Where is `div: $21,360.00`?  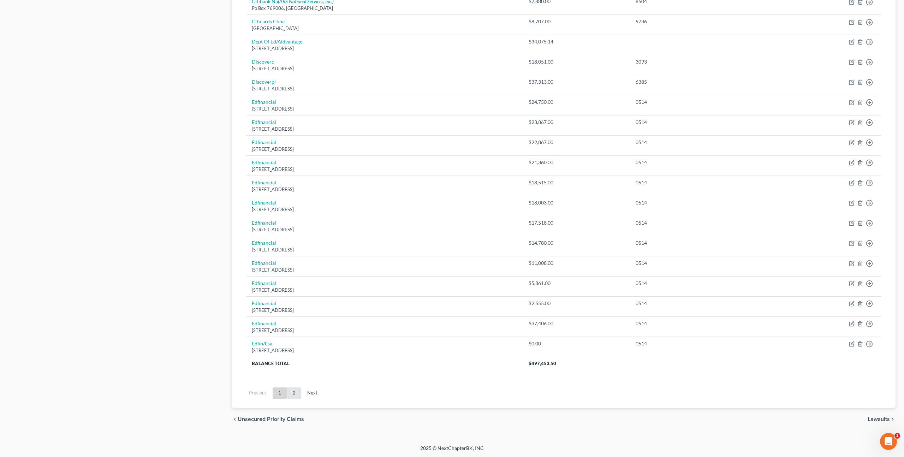 div: $21,360.00 is located at coordinates (576, 162).